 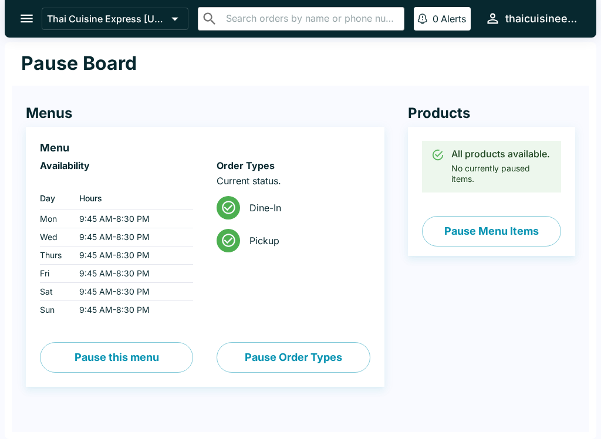 I want to click on span: Pickup, so click(x=304, y=241).